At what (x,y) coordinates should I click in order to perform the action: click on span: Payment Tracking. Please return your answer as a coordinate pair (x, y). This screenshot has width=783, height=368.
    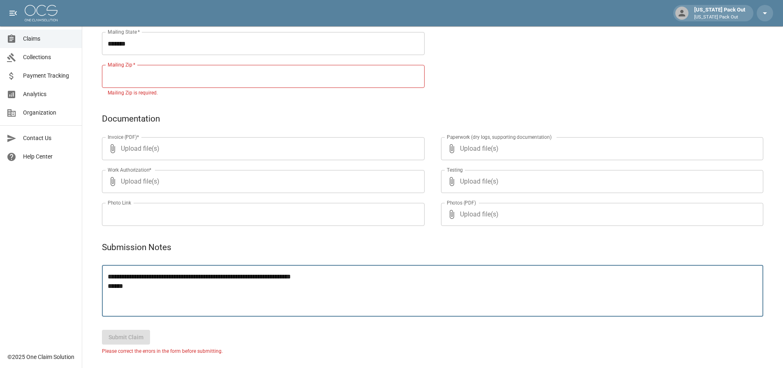
    Looking at the image, I should click on (49, 76).